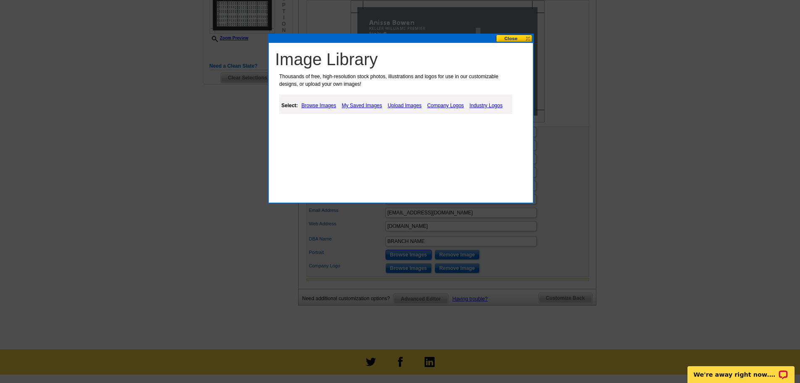  I want to click on strong: Select:, so click(289, 105).